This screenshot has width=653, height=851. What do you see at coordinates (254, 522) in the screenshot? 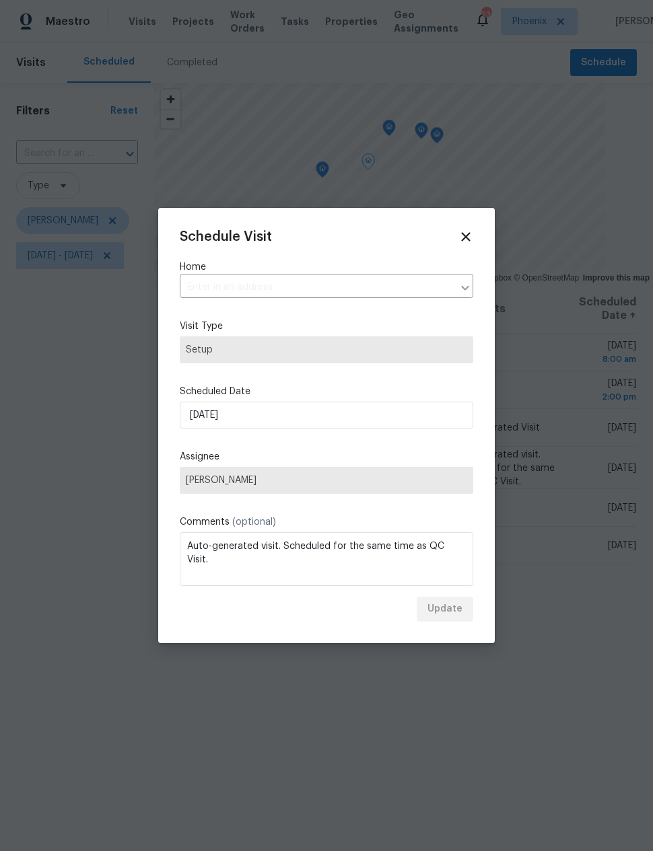
I see `span: (optional)` at bounding box center [254, 522].